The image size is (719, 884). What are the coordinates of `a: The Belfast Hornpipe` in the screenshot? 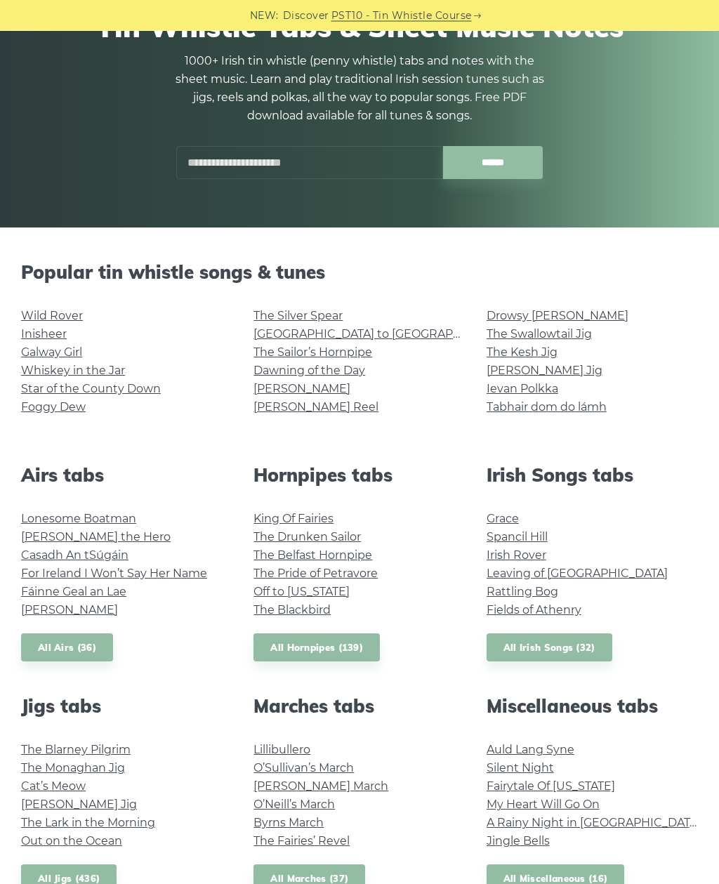 It's located at (313, 556).